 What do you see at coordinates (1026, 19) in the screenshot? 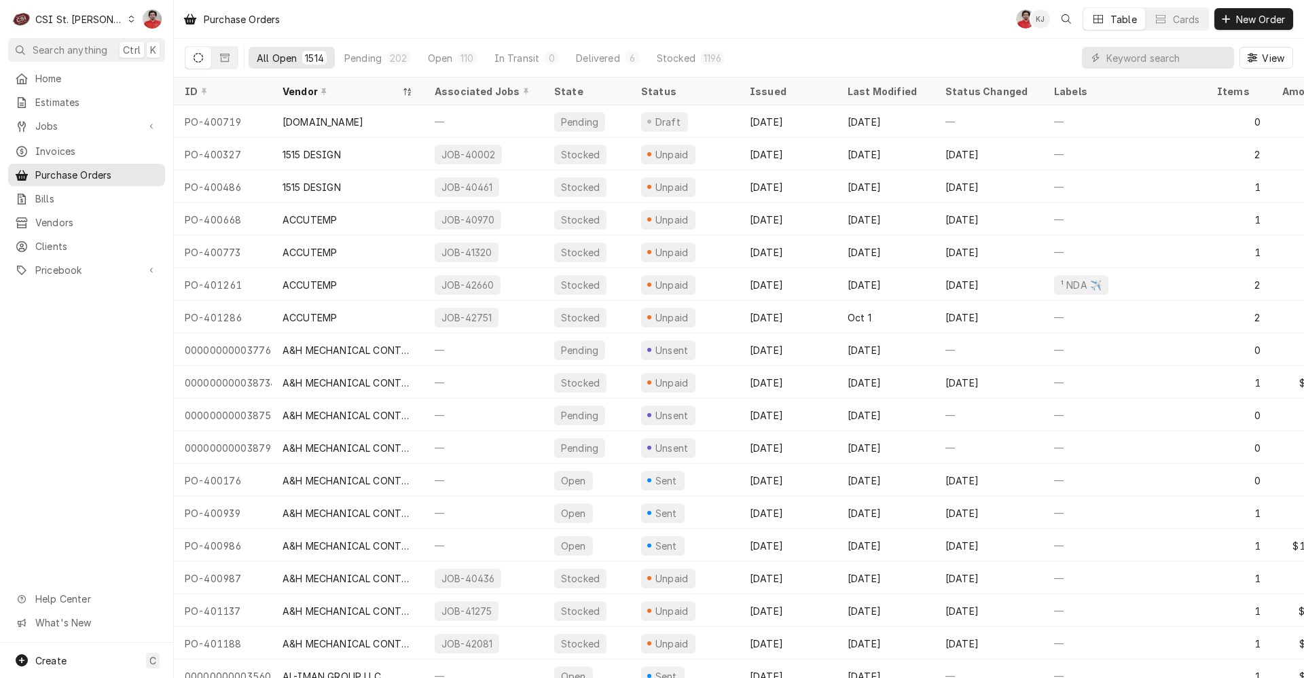
I see `div: NF` at bounding box center [1026, 19].